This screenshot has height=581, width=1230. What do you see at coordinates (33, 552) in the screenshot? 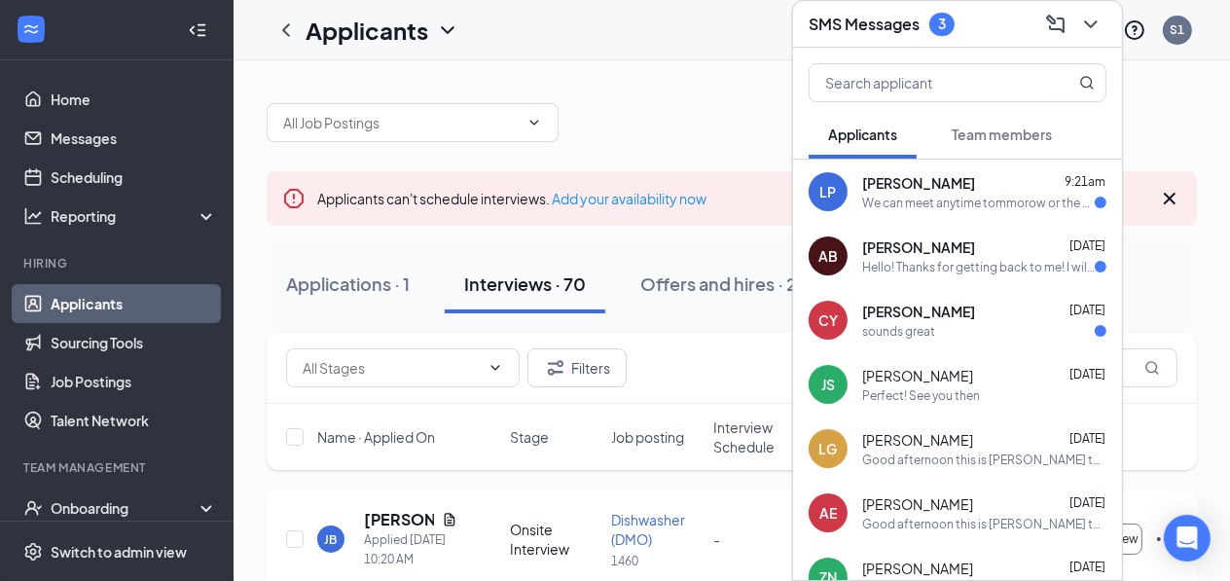
I see `svg: Settings` at bounding box center [33, 552].